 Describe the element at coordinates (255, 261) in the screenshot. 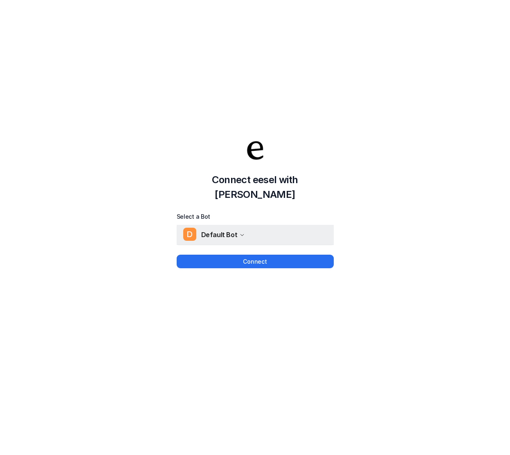

I see `button: Connect` at that location.